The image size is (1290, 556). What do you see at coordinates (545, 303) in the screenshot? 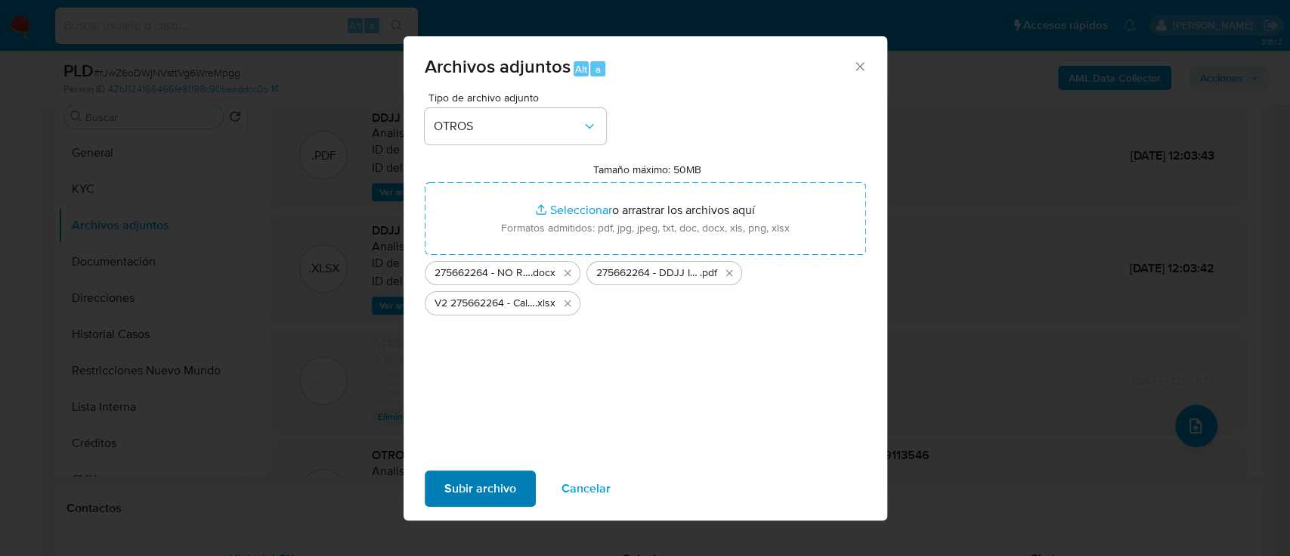
I see `span: .xlsx` at bounding box center [545, 303].